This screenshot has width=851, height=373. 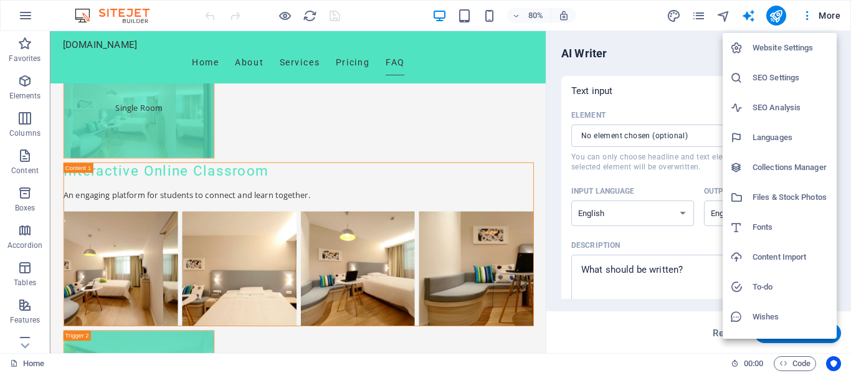 I want to click on h6: Wishes, so click(x=790, y=317).